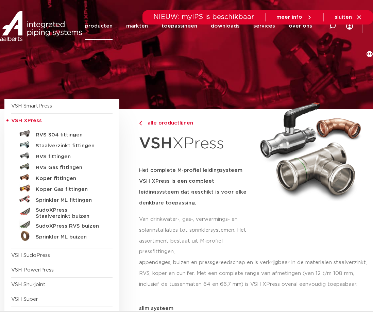  What do you see at coordinates (69, 200) in the screenshot?
I see `h5: Sprinkler ML fittingen` at bounding box center [69, 200].